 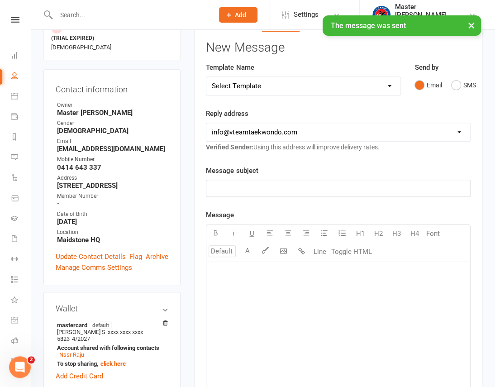 I want to click on button: U, so click(x=252, y=233).